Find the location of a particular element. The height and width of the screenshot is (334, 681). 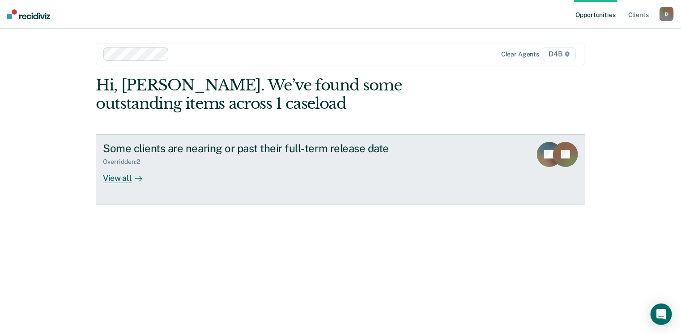

div: Some clients are nearing or past their full-term release date is located at coordinates (260, 148).